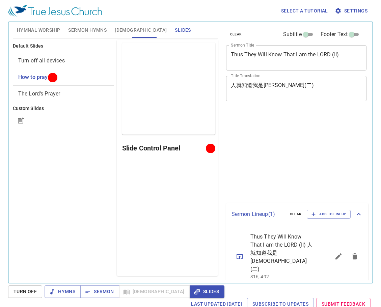 This screenshot has width=381, height=307. I want to click on h6: Slide Control Panel, so click(165, 148).